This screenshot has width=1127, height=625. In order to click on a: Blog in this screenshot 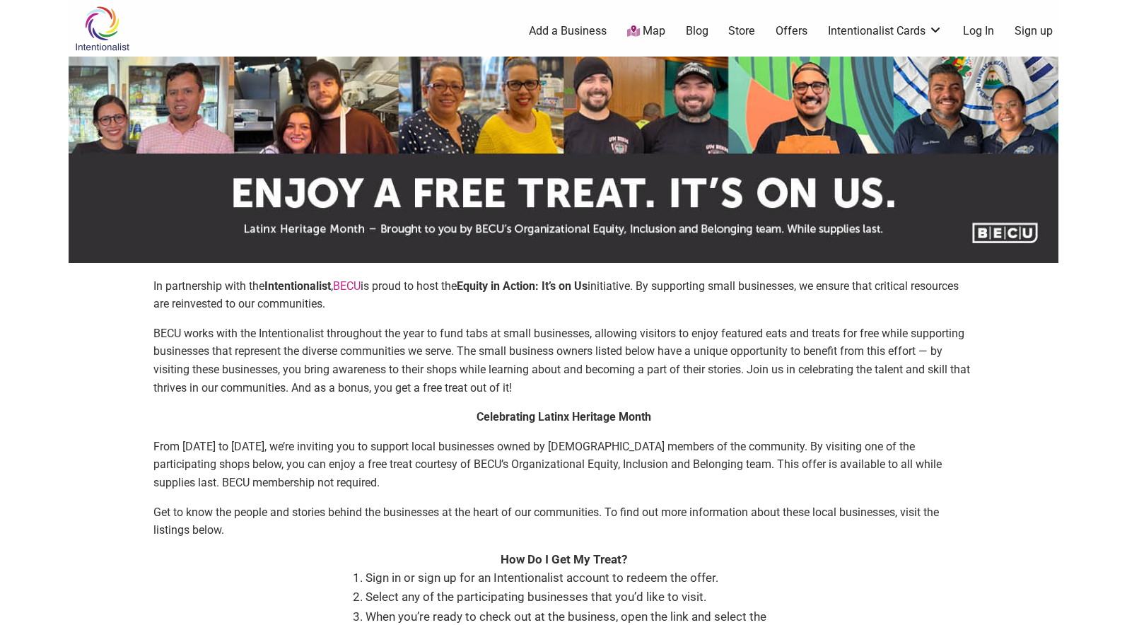, I will do `click(697, 31)`.